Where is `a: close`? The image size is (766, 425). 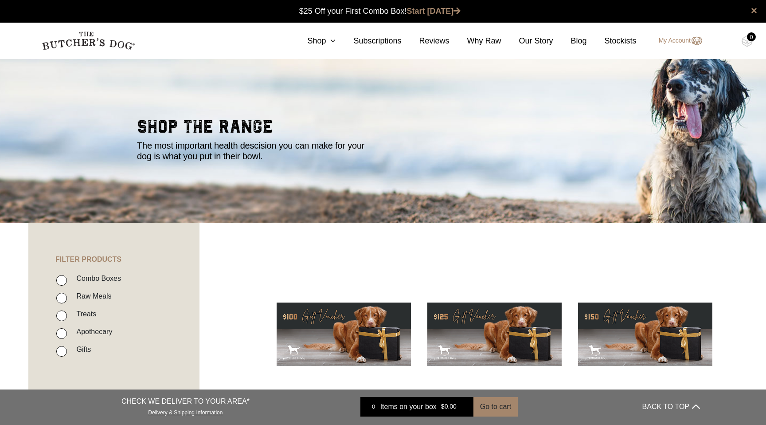 a: close is located at coordinates (754, 11).